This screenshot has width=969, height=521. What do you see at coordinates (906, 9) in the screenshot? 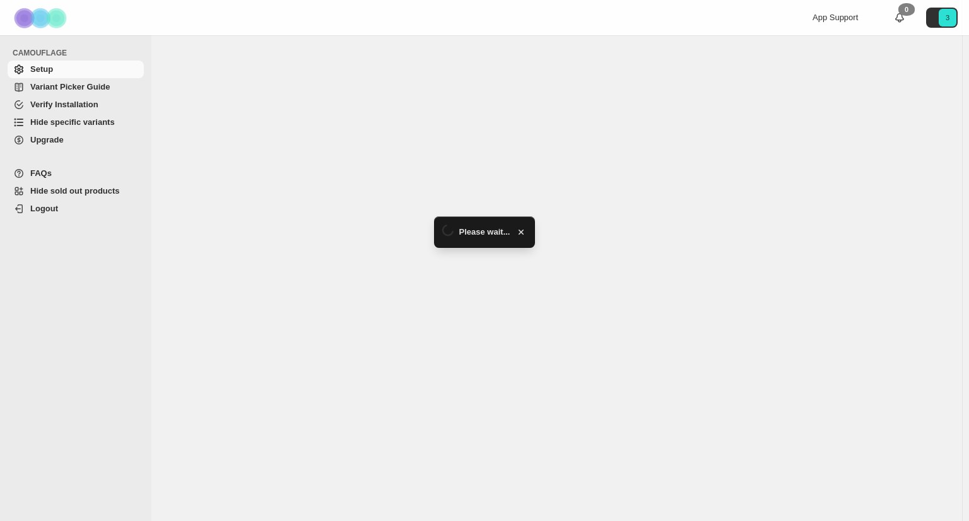
I see `div: 0` at bounding box center [906, 9].